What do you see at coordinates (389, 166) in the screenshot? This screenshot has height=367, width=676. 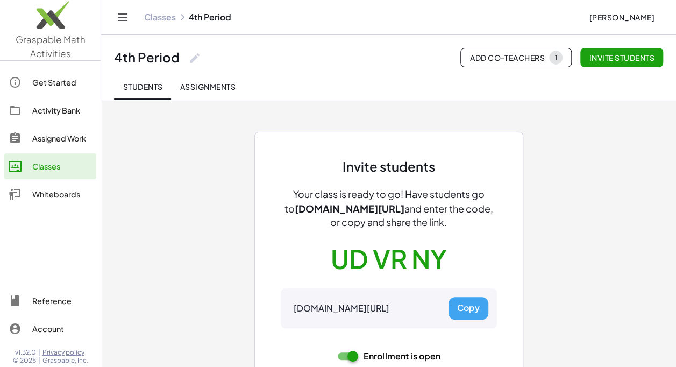 I see `div: Invite students` at bounding box center [389, 166].